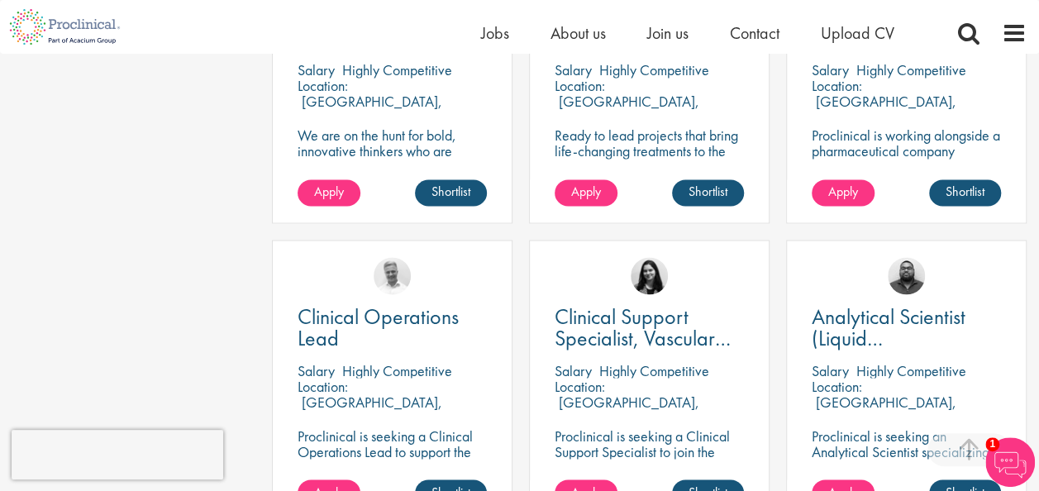 Image resolution: width=1039 pixels, height=491 pixels. I want to click on a: About us, so click(578, 33).